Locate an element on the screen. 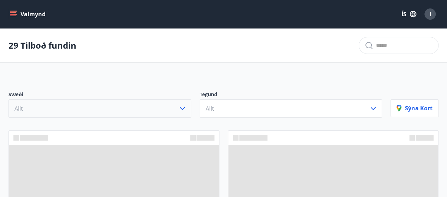  p: Tegund is located at coordinates (291, 95).